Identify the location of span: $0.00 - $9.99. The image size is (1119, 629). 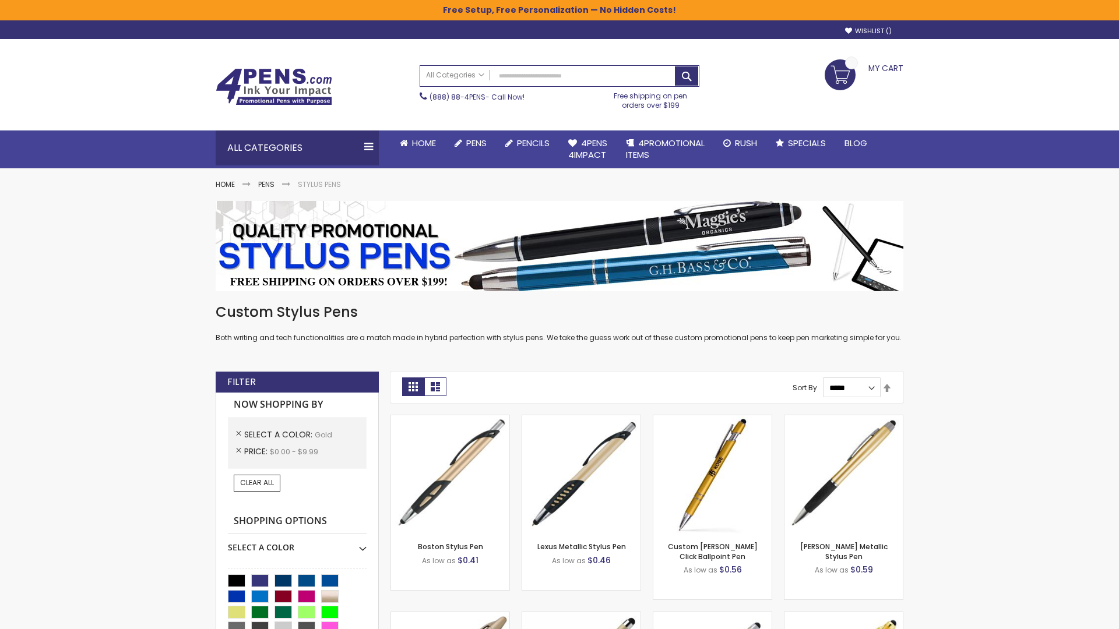
(294, 452).